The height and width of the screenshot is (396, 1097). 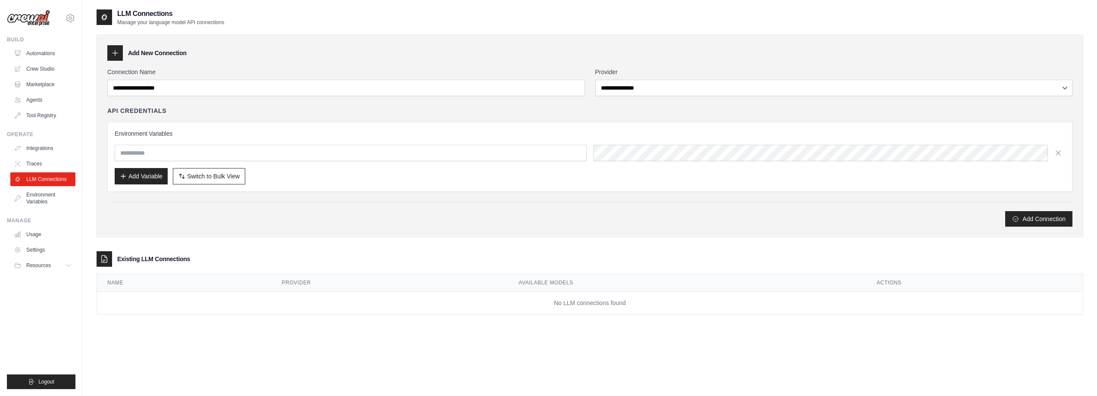 I want to click on label: Connection Name, so click(x=346, y=72).